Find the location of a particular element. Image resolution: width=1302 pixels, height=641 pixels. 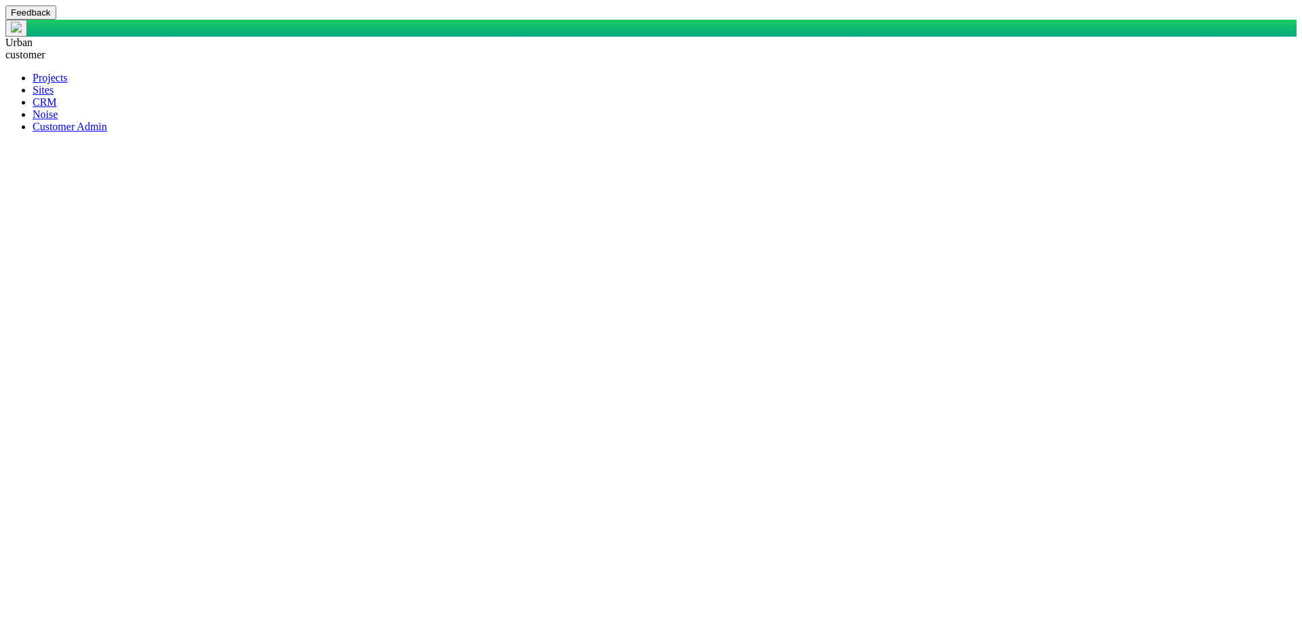

img: UrbanGroupSolutionsTheme$USG_Images$logo.png is located at coordinates (16, 27).